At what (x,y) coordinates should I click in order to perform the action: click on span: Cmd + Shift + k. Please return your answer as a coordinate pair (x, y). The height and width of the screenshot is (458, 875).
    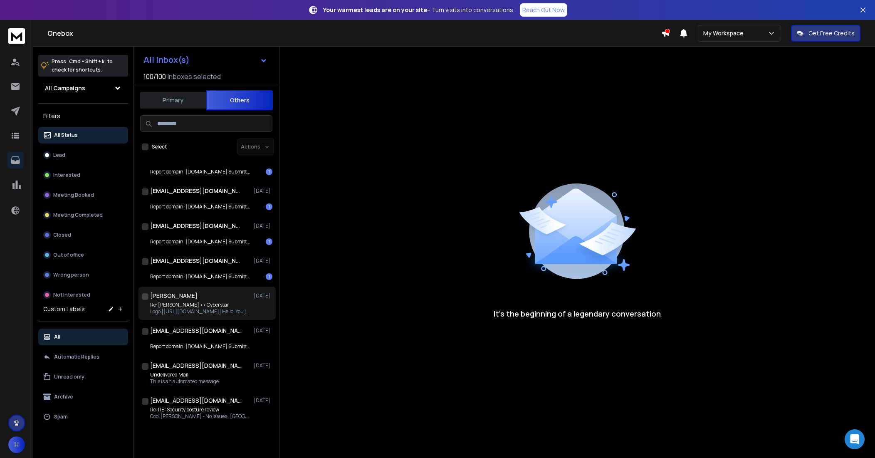
    Looking at the image, I should click on (87, 61).